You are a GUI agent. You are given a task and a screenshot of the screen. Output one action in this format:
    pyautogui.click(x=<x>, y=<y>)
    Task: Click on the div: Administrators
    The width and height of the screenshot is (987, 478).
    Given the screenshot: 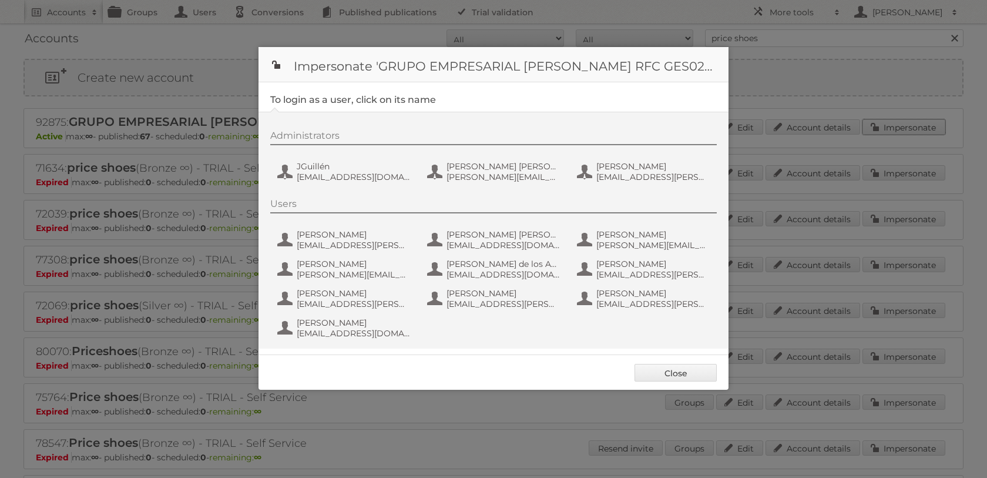 What is the action you would take?
    pyautogui.click(x=493, y=137)
    